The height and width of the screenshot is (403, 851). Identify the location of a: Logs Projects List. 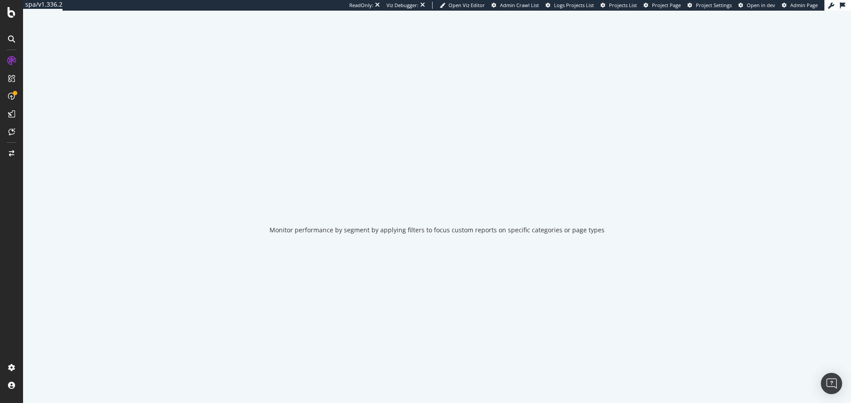
(570, 5).